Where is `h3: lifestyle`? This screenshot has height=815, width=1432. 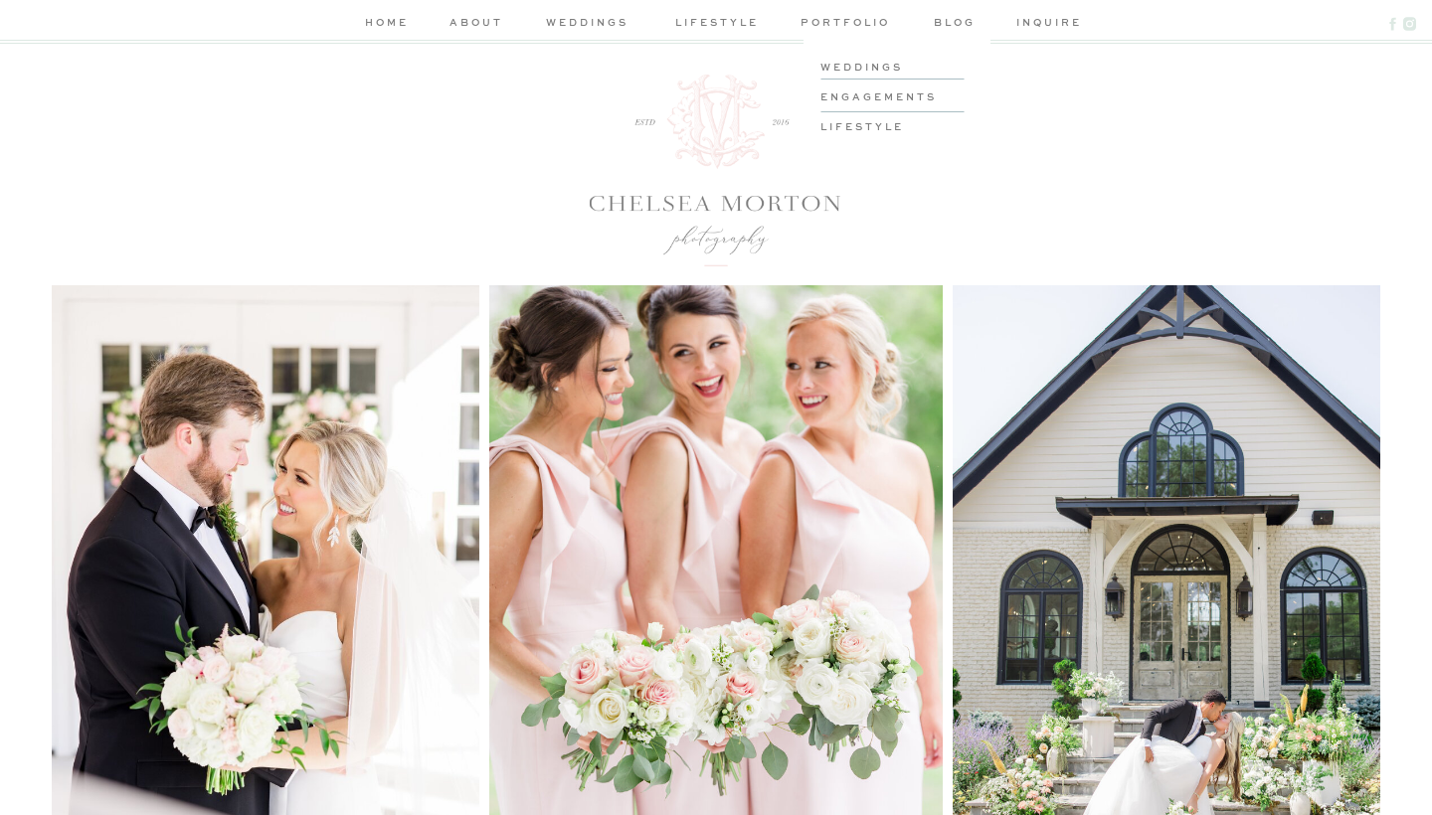
h3: lifestyle is located at coordinates (895, 125).